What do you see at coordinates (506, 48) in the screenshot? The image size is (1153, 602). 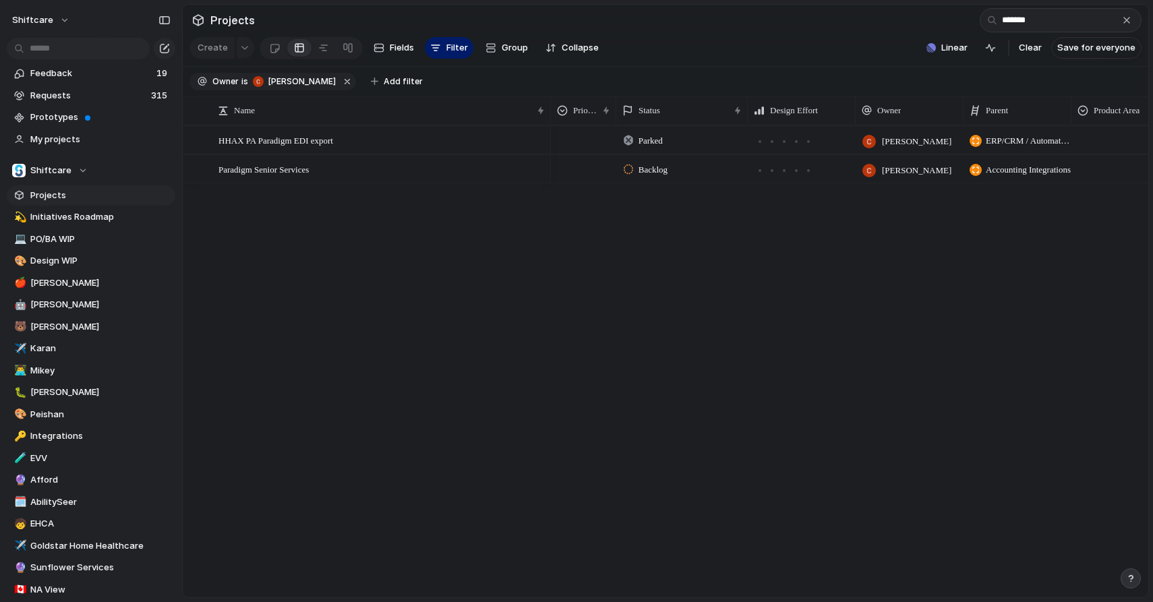 I see `button: Group` at bounding box center [506, 48].